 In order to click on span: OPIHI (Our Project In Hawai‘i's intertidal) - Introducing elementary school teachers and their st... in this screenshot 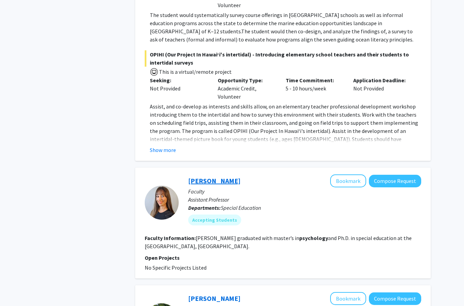, I will do `click(283, 58)`.